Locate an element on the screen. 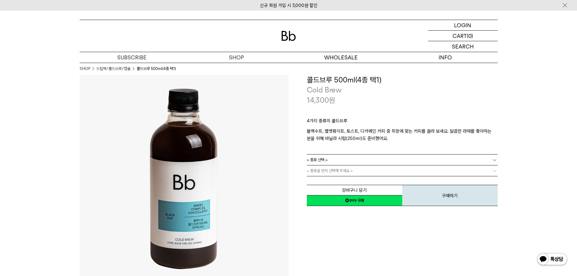  p: 4가지 종류의 콜드브루 is located at coordinates (403, 122).